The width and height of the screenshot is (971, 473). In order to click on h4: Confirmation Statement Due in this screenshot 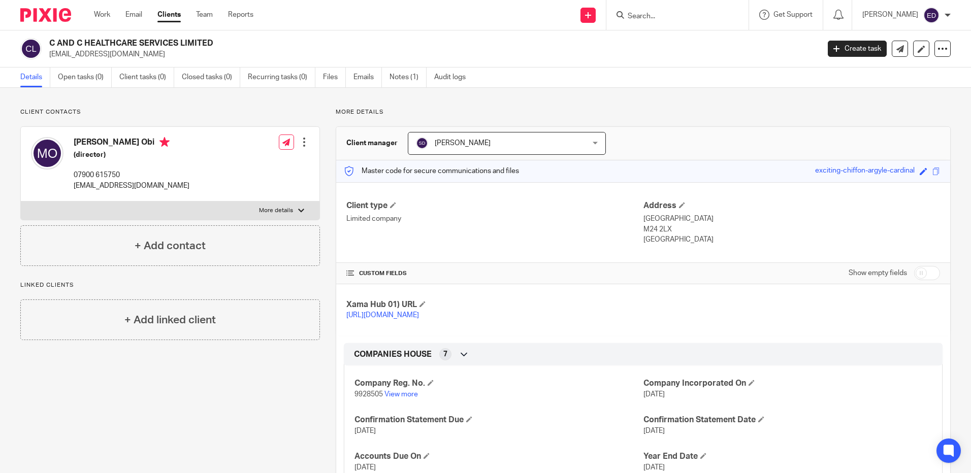, I will do `click(499, 420)`.